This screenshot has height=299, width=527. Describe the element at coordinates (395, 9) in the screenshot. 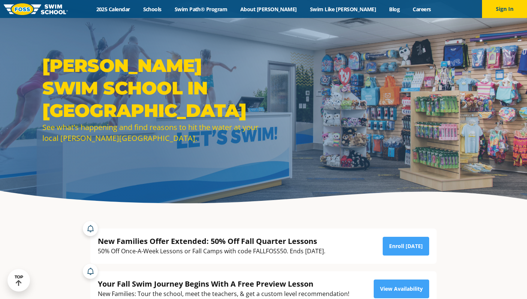

I see `a: Blog` at that location.